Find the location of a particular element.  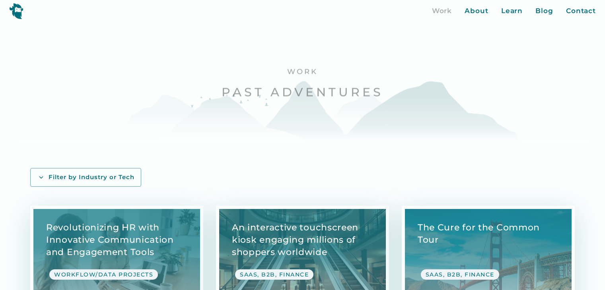

a: Learn is located at coordinates (512, 11).